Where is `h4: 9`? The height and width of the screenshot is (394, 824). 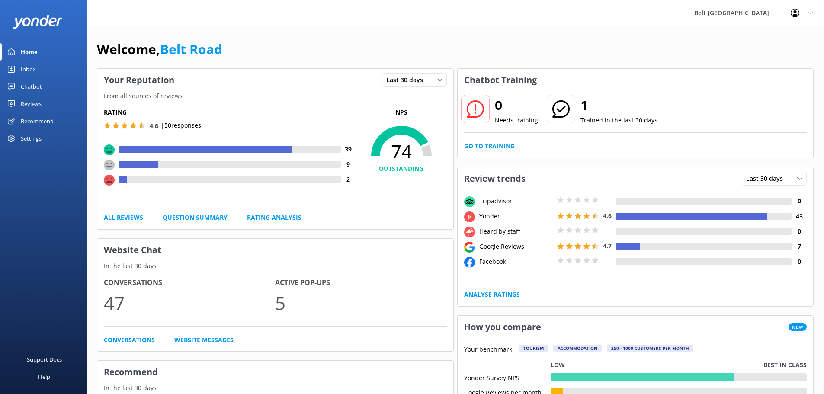 h4: 9 is located at coordinates (348, 164).